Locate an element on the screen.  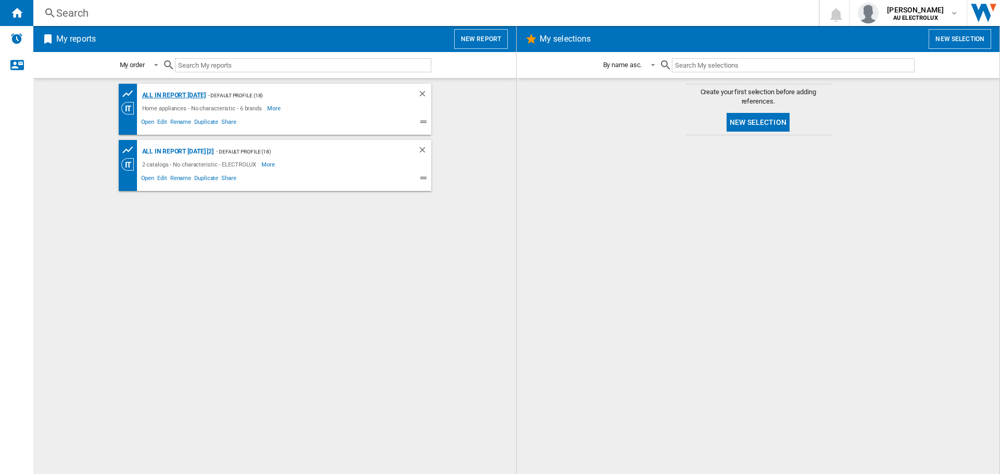
div: 2 catalogs - No characteristic - ELECTROLUX is located at coordinates (201, 165).